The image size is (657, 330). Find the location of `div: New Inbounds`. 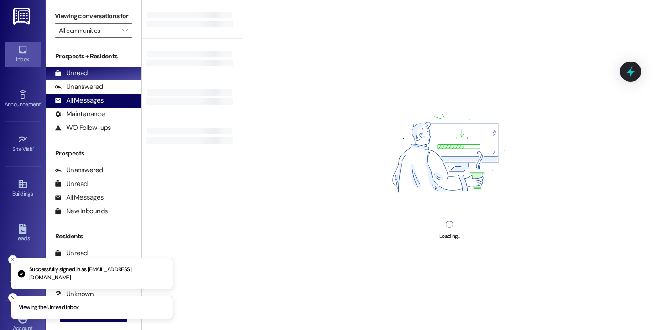

div: New Inbounds is located at coordinates (81, 211).